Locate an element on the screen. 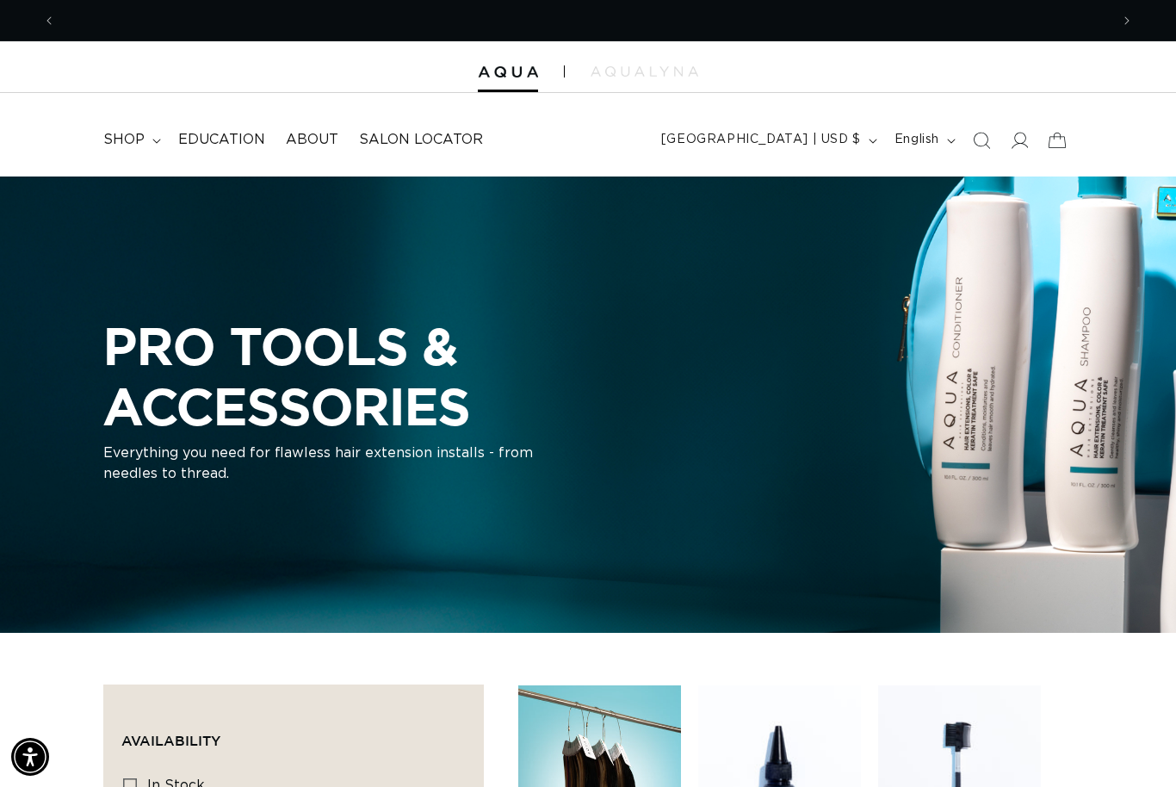  div: Chat Widget is located at coordinates (1133, 745).